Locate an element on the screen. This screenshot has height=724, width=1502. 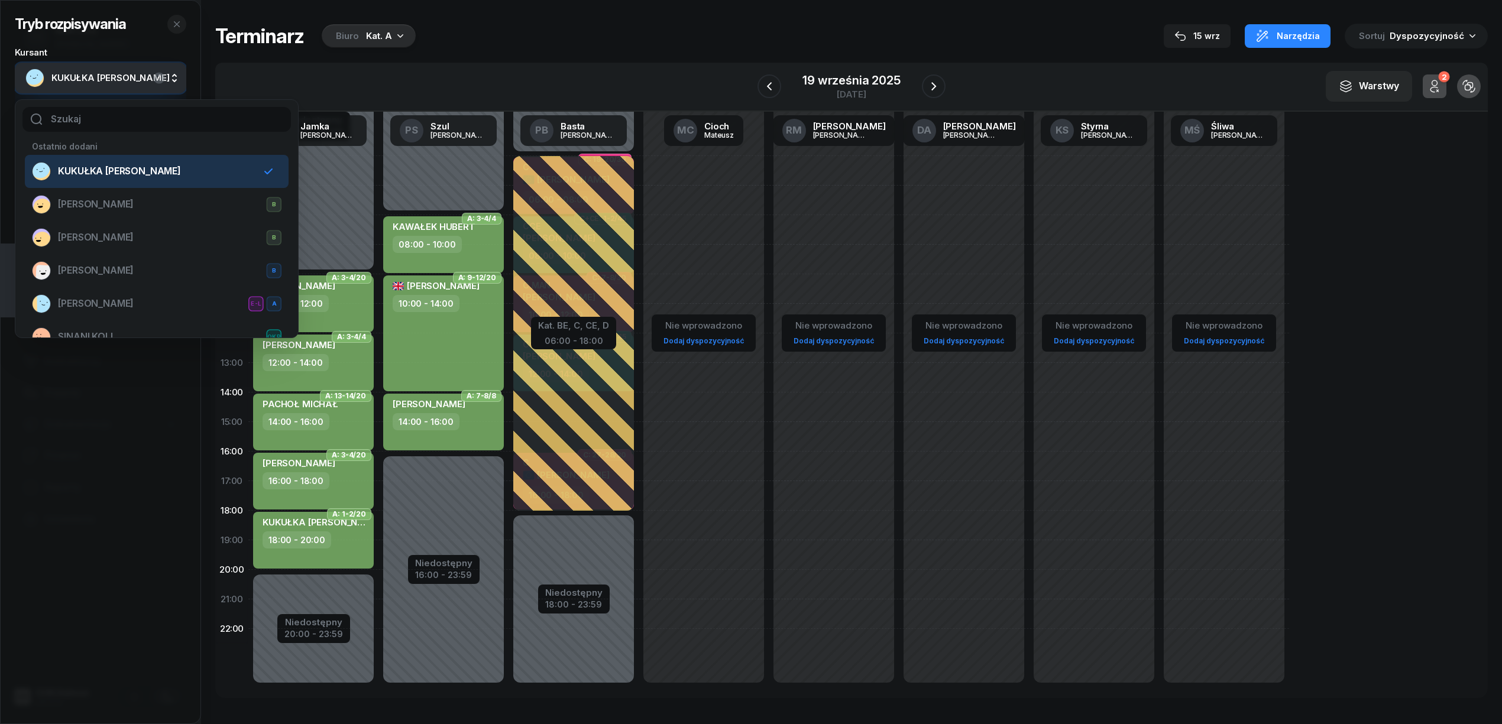
span: Sortuj is located at coordinates (1373, 36).